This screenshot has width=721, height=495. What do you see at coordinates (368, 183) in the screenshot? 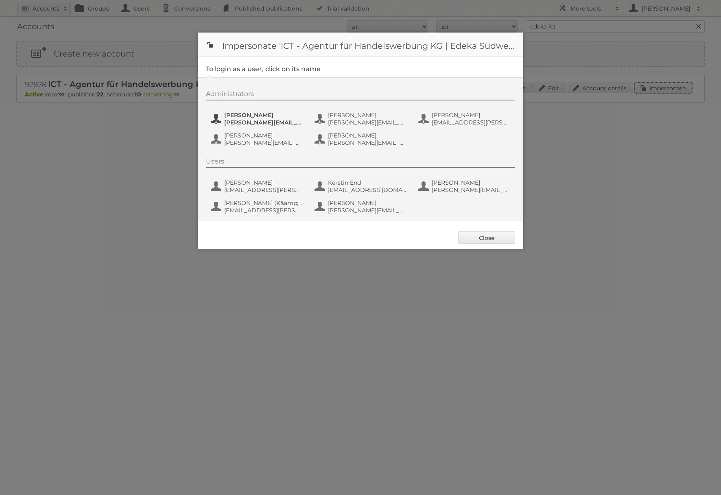
I see `span: Kerstin End` at bounding box center [368, 183].